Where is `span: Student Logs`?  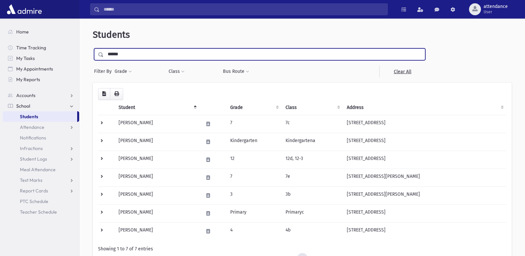
span: Student Logs is located at coordinates (33, 159).